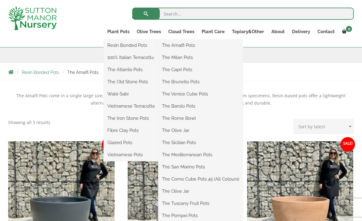  Describe the element at coordinates (131, 57) in the screenshot. I see `a: 100% Italian Terracotta` at that location.